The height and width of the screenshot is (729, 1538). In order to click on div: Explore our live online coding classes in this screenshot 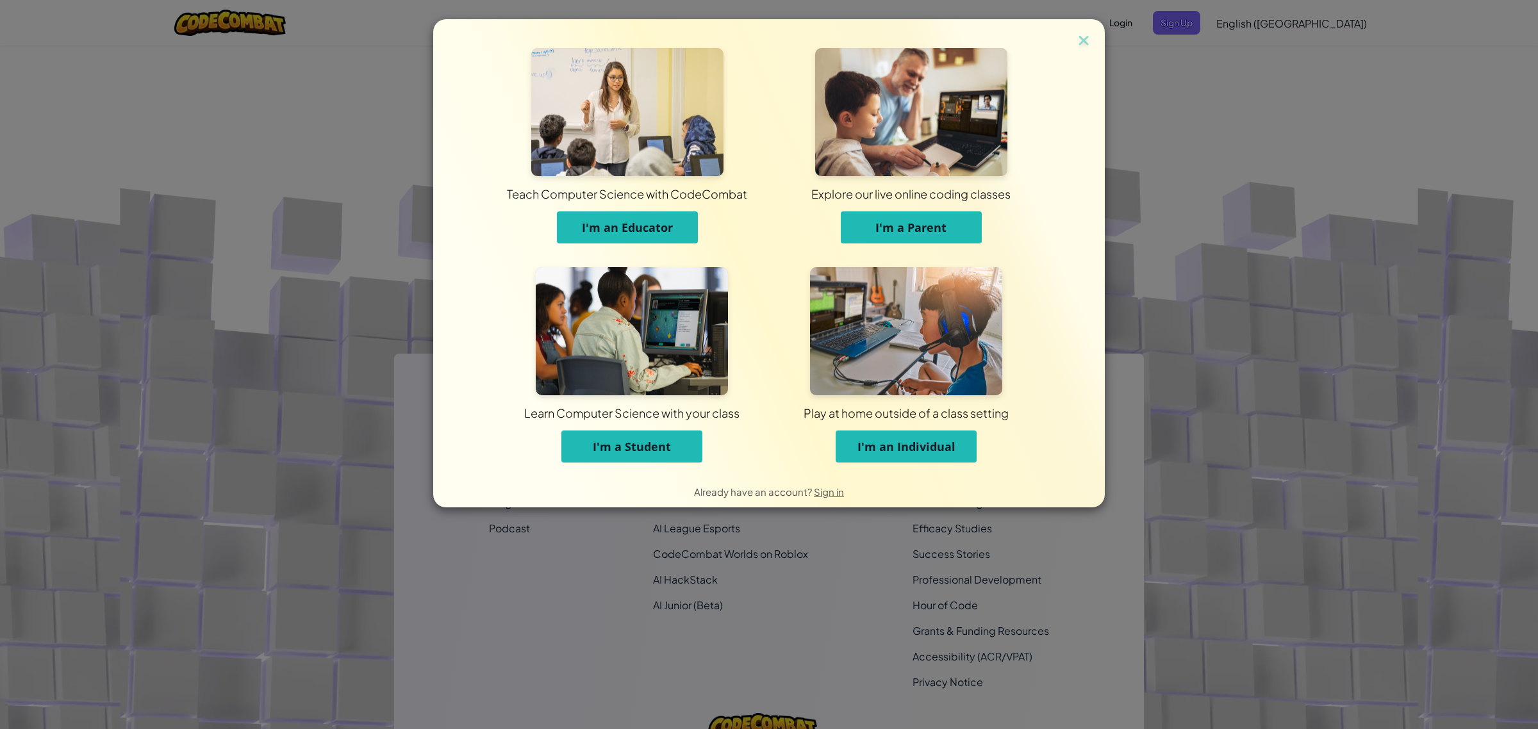, I will do `click(911, 194)`.